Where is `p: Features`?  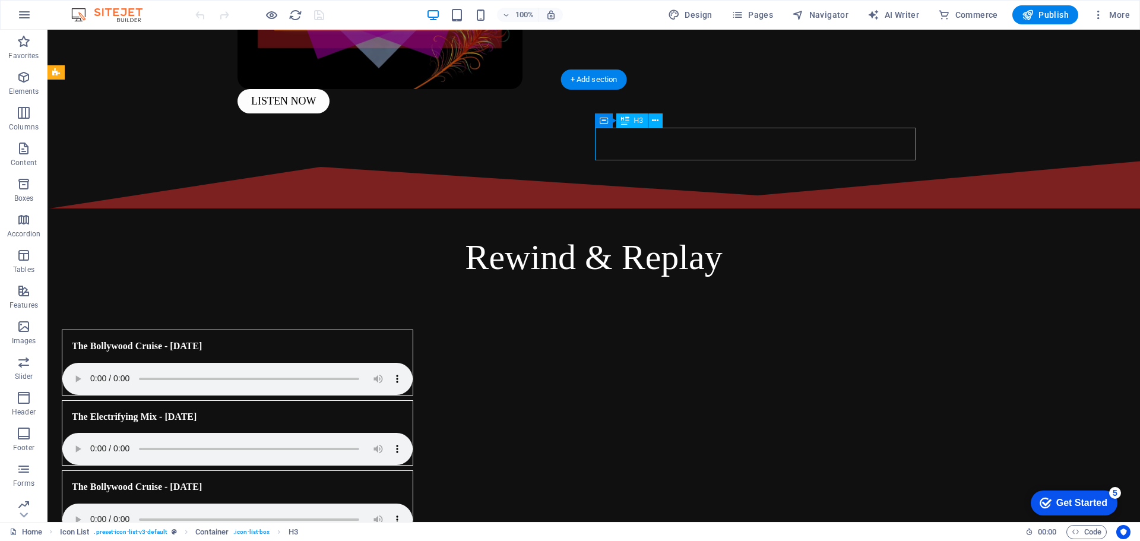
p: Features is located at coordinates (24, 305).